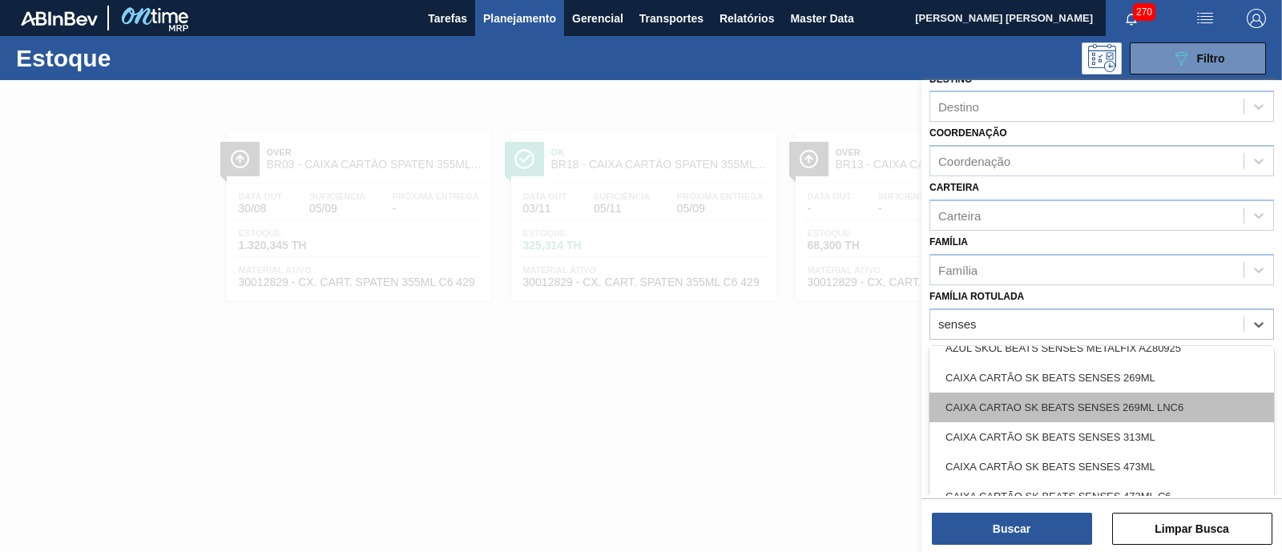 The image size is (1282, 552). I want to click on div: Carteira, so click(959, 215).